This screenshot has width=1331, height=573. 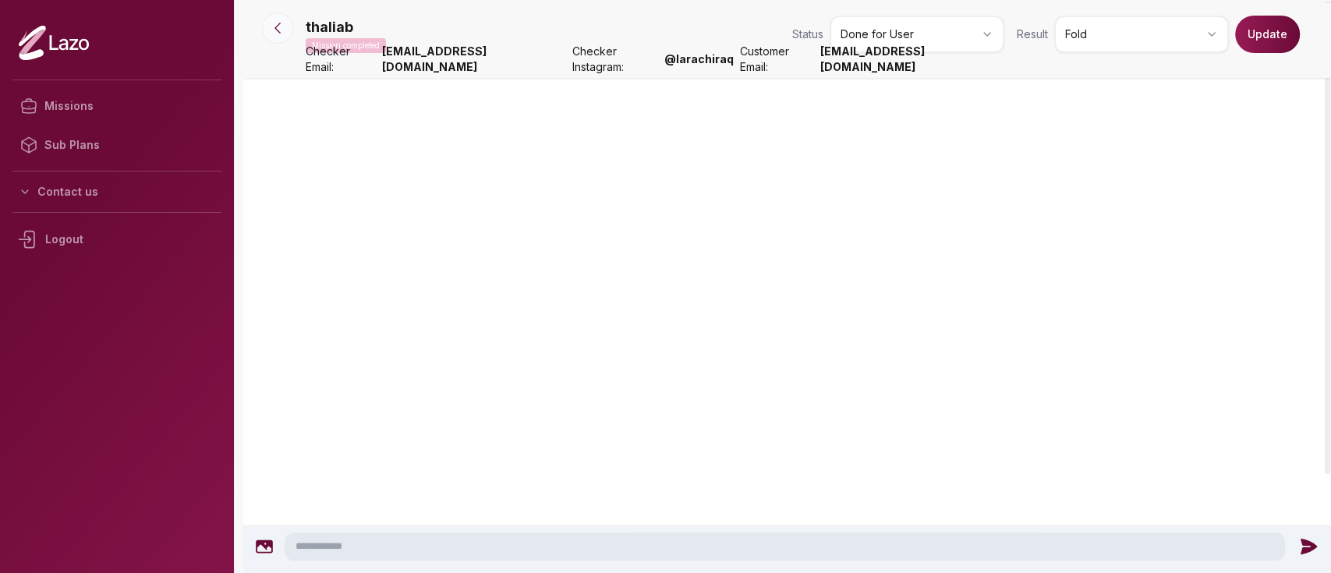 I want to click on a: Missions, so click(x=117, y=106).